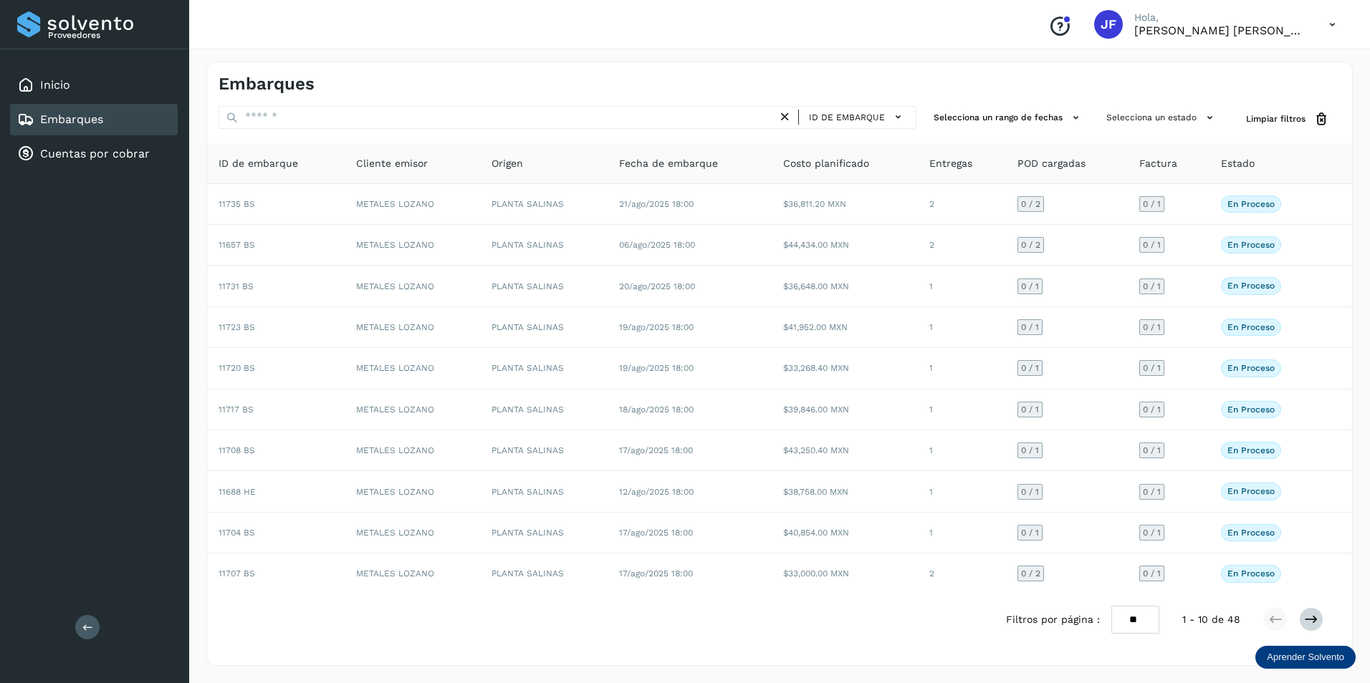 The width and height of the screenshot is (1370, 683). What do you see at coordinates (845, 451) in the screenshot?
I see `td: $43,250.40 MXN` at bounding box center [845, 451].